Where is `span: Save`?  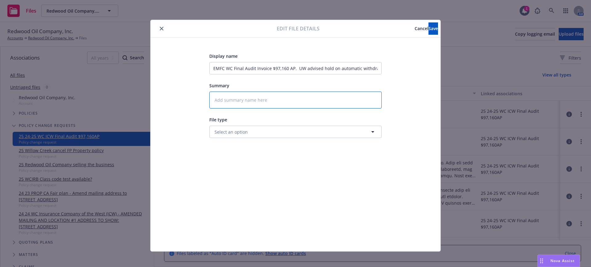 span: Save is located at coordinates (433, 28).